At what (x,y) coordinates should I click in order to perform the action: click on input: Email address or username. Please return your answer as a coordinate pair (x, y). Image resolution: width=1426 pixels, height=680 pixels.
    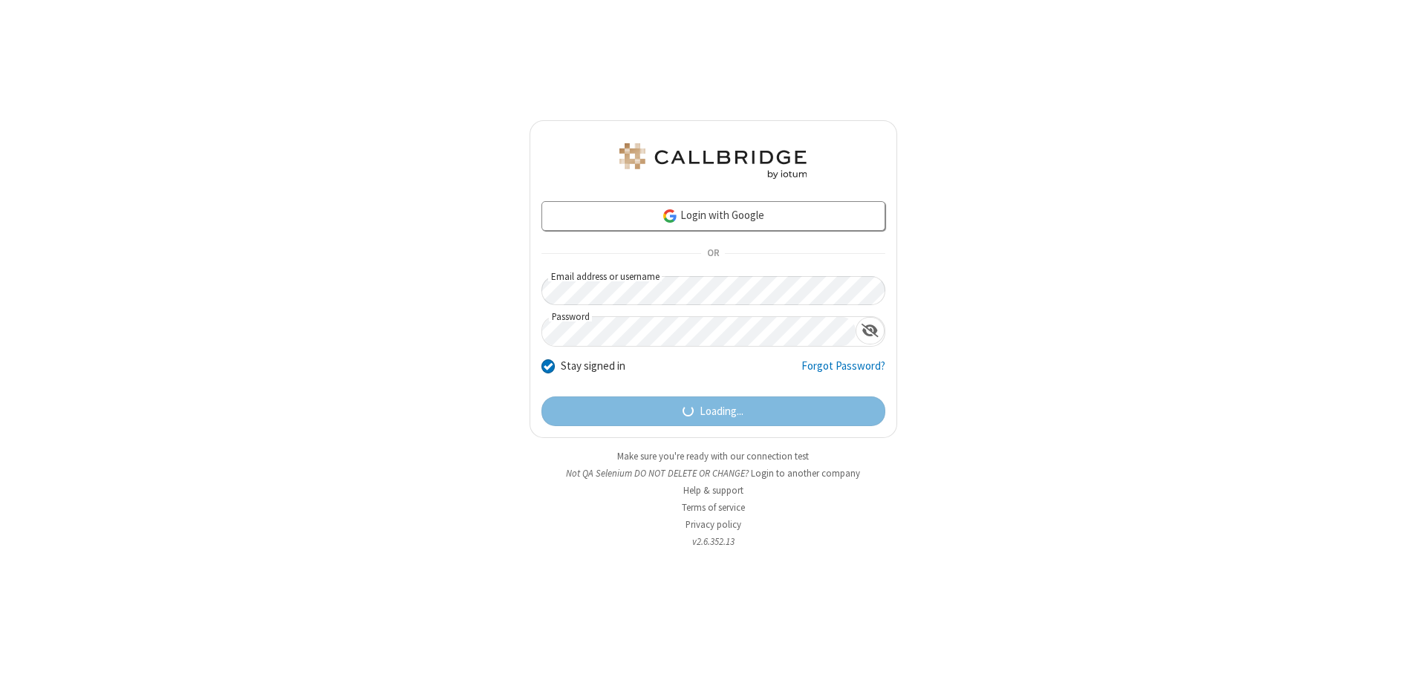
    Looking at the image, I should click on (713, 290).